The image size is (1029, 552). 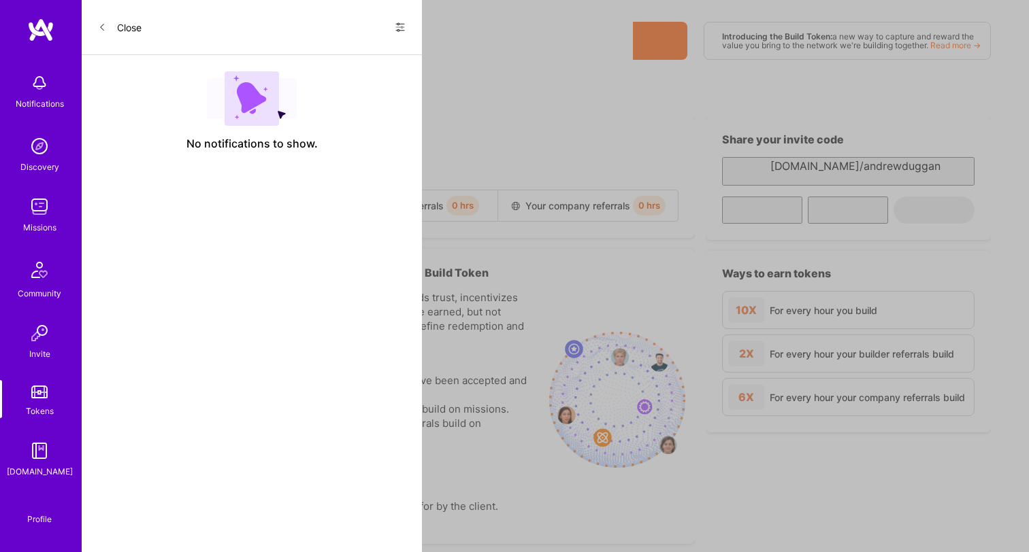 I want to click on div: Notifications, so click(x=39, y=103).